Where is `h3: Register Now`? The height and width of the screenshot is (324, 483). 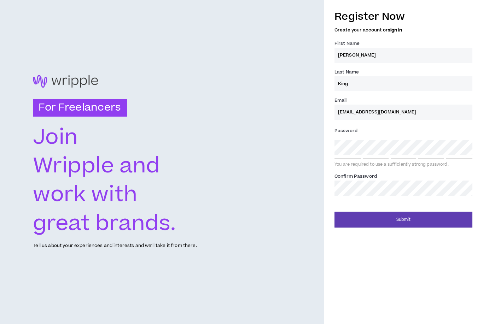
h3: Register Now is located at coordinates (403, 17).